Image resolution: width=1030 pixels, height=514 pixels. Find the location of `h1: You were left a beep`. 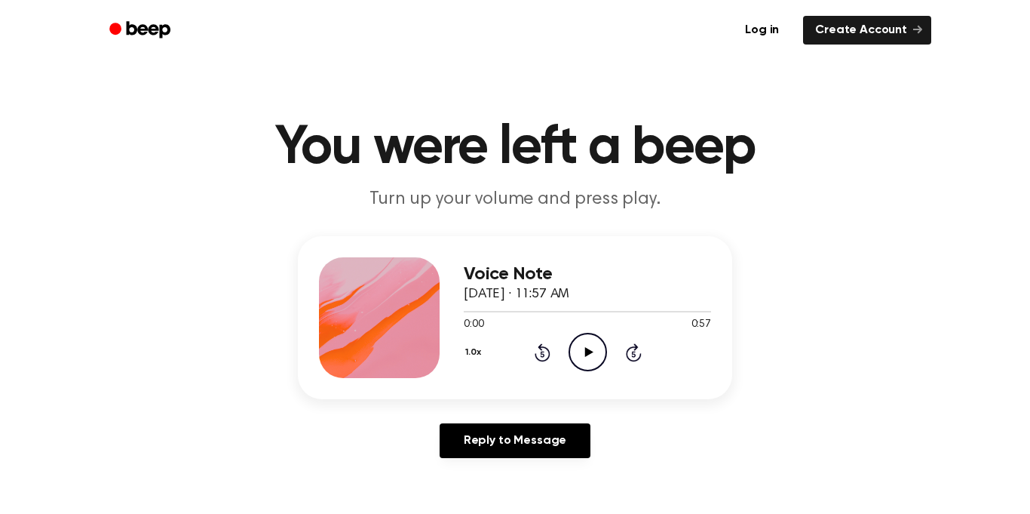

h1: You were left a beep is located at coordinates (515, 148).